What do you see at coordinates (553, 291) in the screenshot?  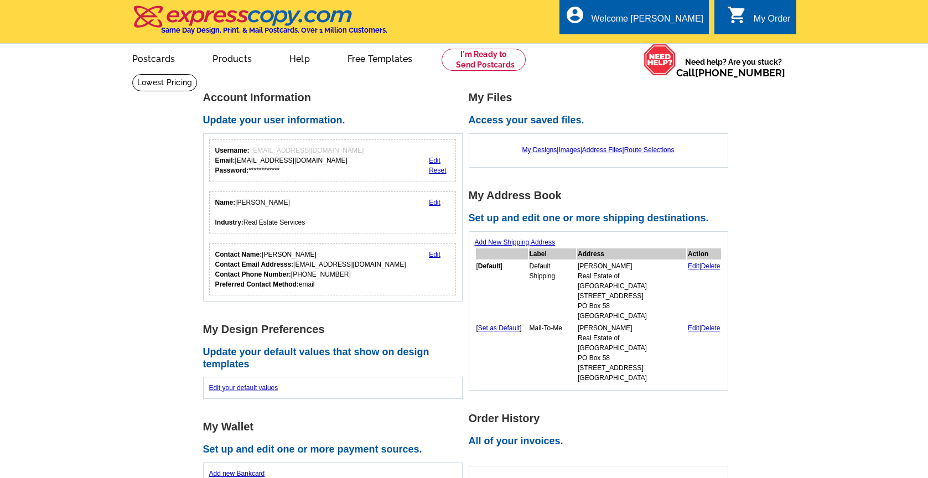 I see `td: Default Shipping` at bounding box center [553, 291].